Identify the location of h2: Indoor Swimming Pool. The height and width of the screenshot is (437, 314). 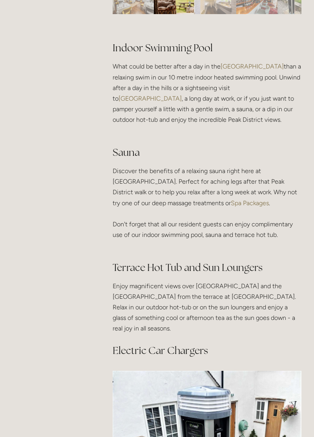
(207, 41).